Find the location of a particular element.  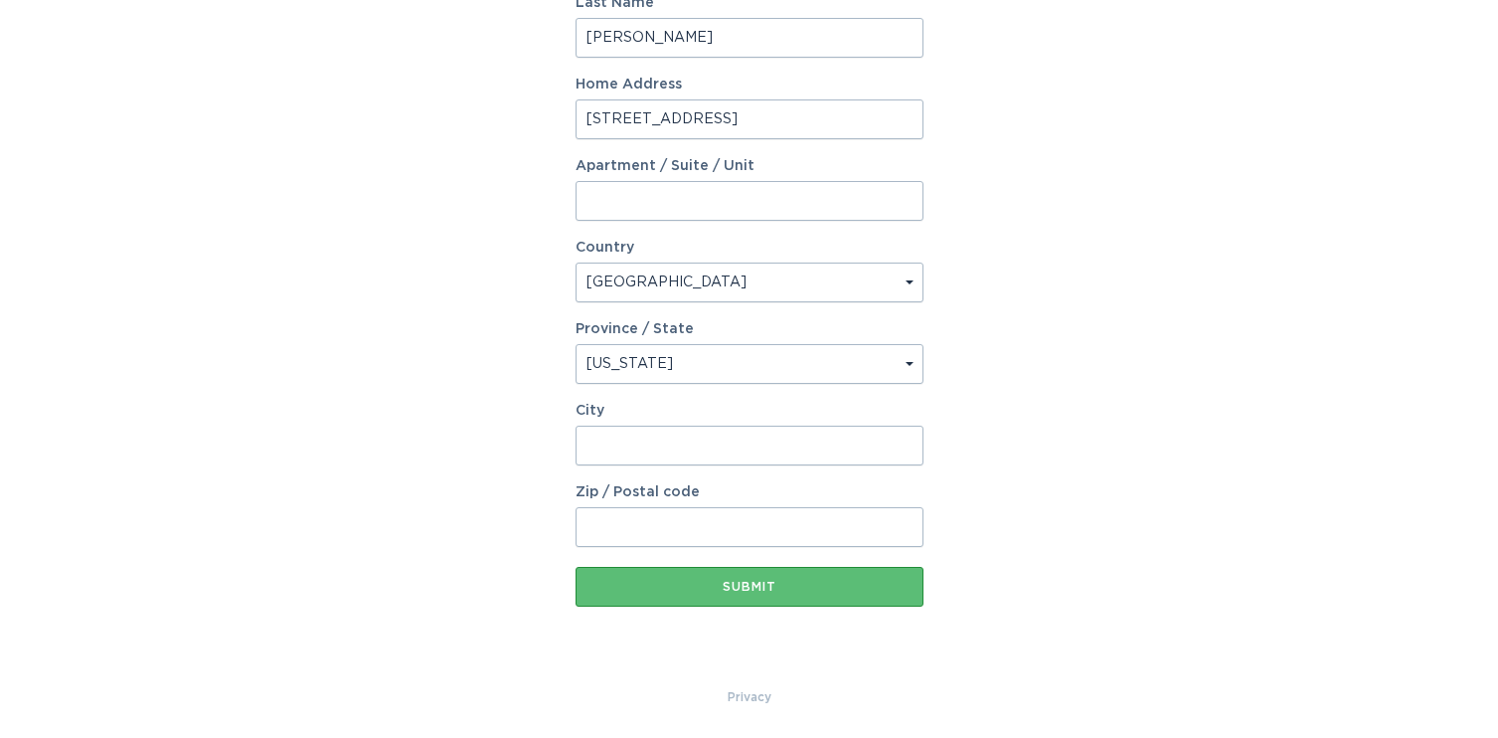

button: Submit is located at coordinates (750, 587).